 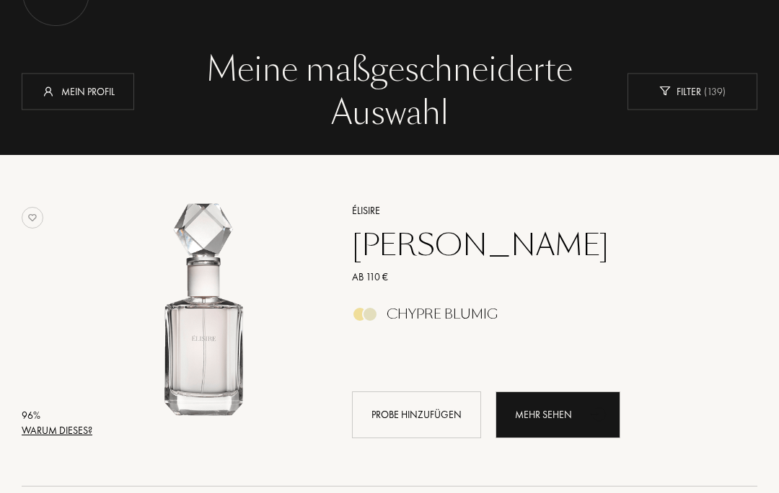 What do you see at coordinates (206, 315) in the screenshot?
I see `img: Jasmin Paradis Élisire` at bounding box center [206, 315].